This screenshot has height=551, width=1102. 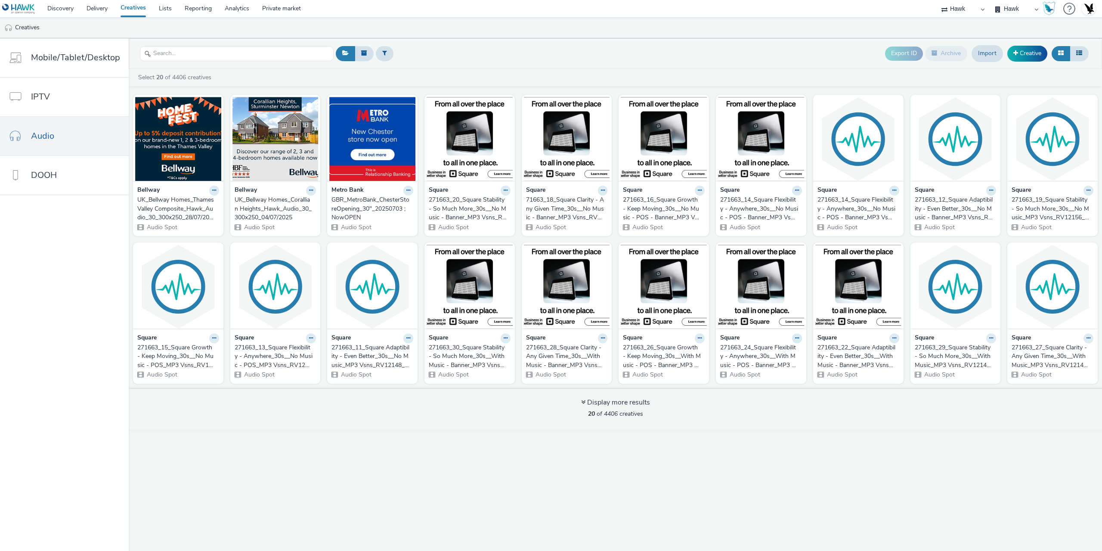 I want to click on img: 271663_12_Square Adaptibility - Even Better_30s__No Music - Banner_MP3 Vsns_RV12149_20250702 visual, so click(x=956, y=139).